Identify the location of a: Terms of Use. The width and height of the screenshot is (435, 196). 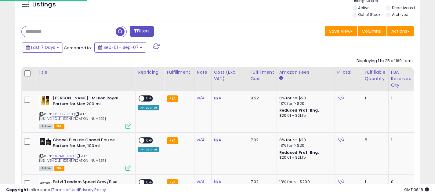
(65, 189).